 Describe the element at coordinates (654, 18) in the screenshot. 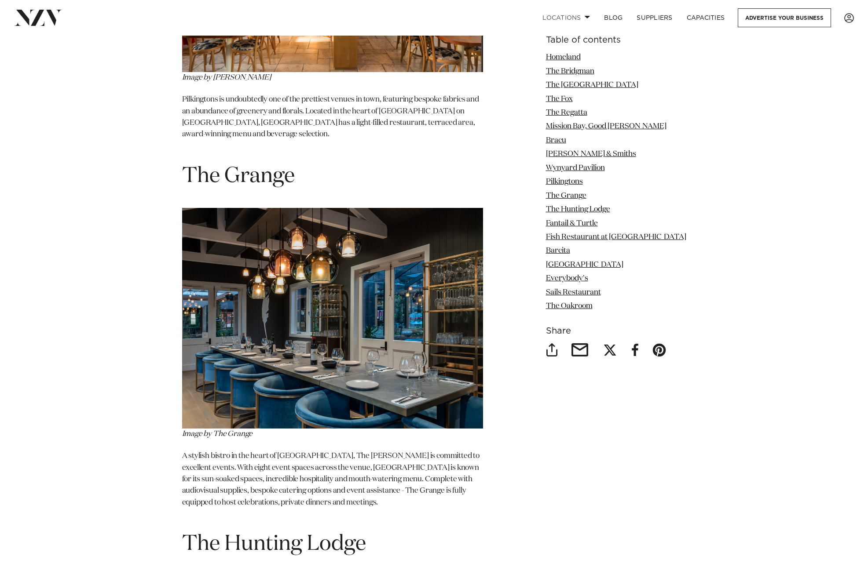

I see `a: SUPPLIERS` at that location.